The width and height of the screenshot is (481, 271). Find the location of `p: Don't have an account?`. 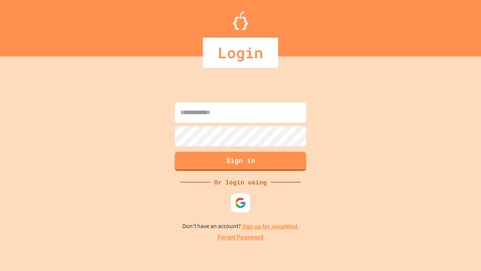

p: Don't have an account? is located at coordinates (241, 226).